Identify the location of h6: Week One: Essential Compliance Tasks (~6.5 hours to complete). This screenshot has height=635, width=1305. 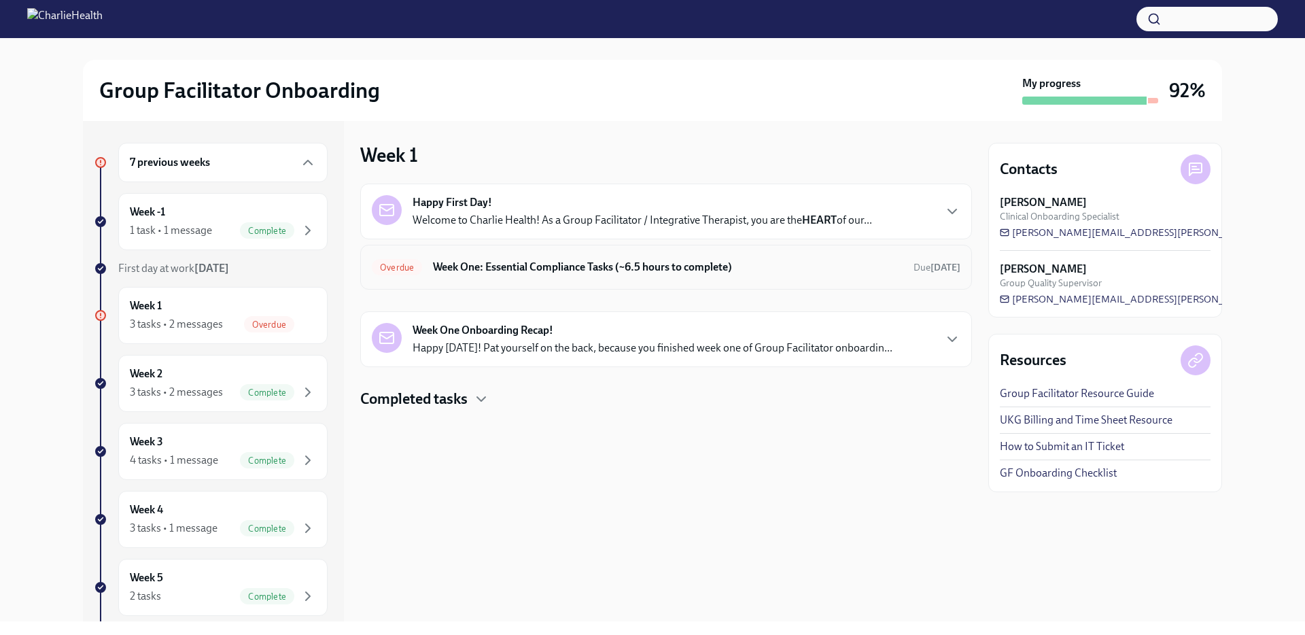
(668, 267).